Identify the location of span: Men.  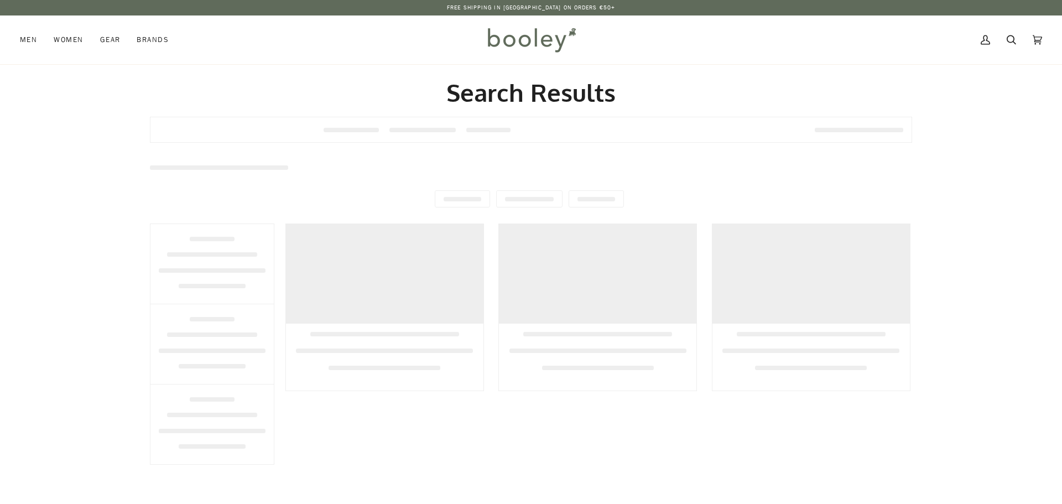
(28, 40).